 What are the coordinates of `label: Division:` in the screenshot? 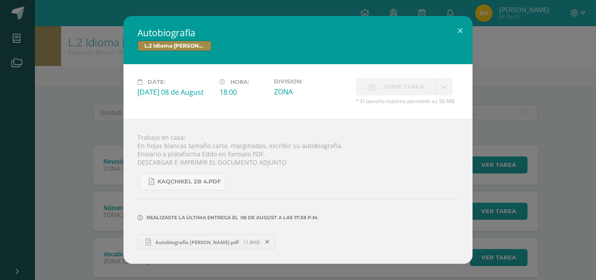 It's located at (311, 81).